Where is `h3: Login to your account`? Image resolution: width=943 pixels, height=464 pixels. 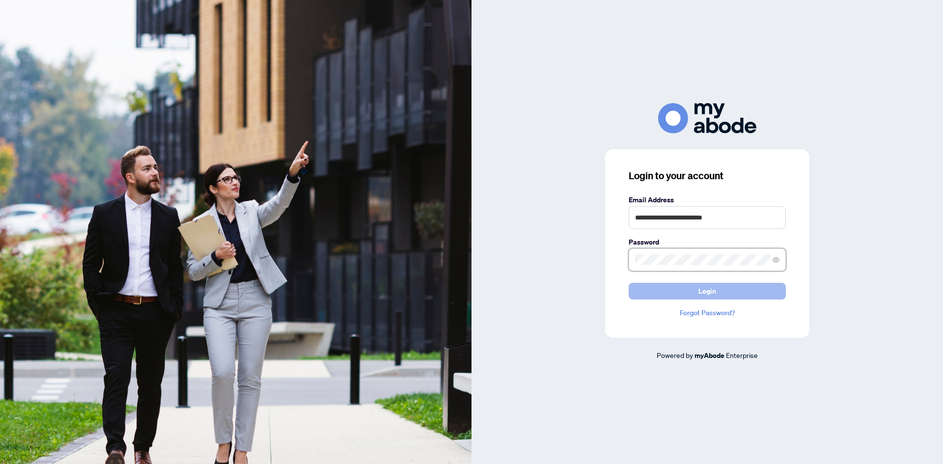 h3: Login to your account is located at coordinates (707, 176).